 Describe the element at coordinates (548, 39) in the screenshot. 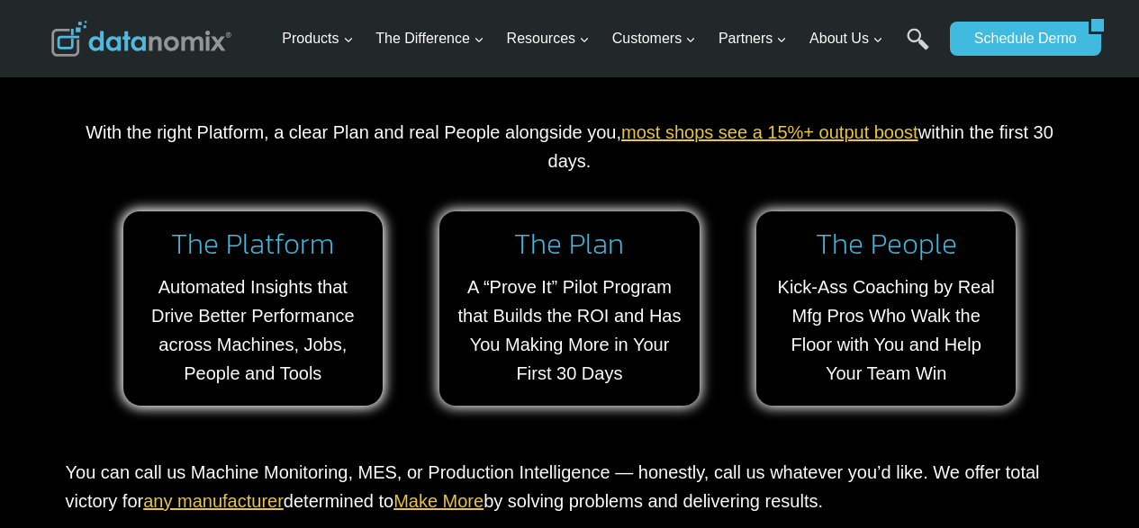

I see `span: Resources` at that location.